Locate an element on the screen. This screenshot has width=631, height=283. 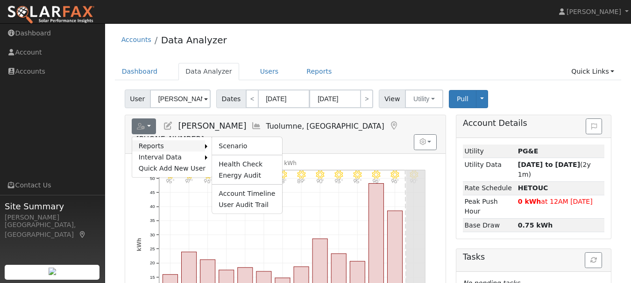
i: 9/01 - Clear is located at coordinates (376, 175).